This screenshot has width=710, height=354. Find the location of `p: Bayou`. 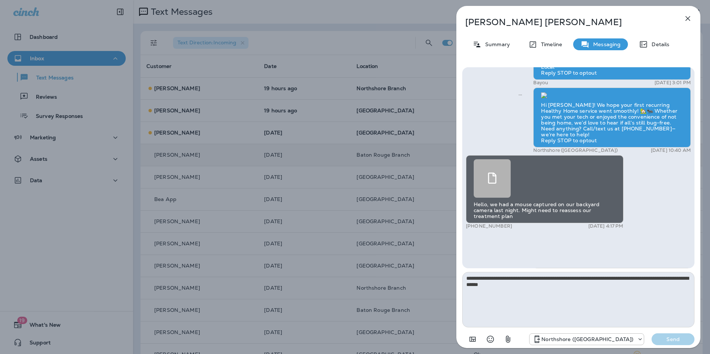

p: Bayou is located at coordinates (541, 83).